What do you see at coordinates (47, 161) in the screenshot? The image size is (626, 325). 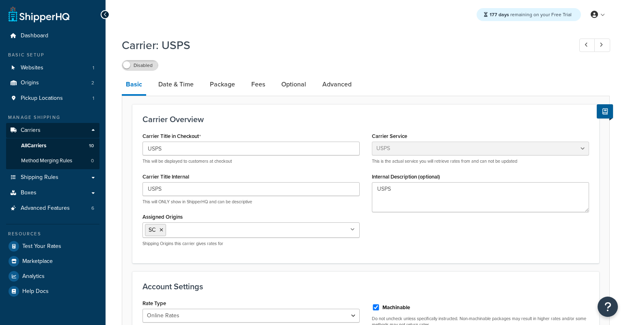 I see `span: Method Merging Rules` at bounding box center [47, 161].